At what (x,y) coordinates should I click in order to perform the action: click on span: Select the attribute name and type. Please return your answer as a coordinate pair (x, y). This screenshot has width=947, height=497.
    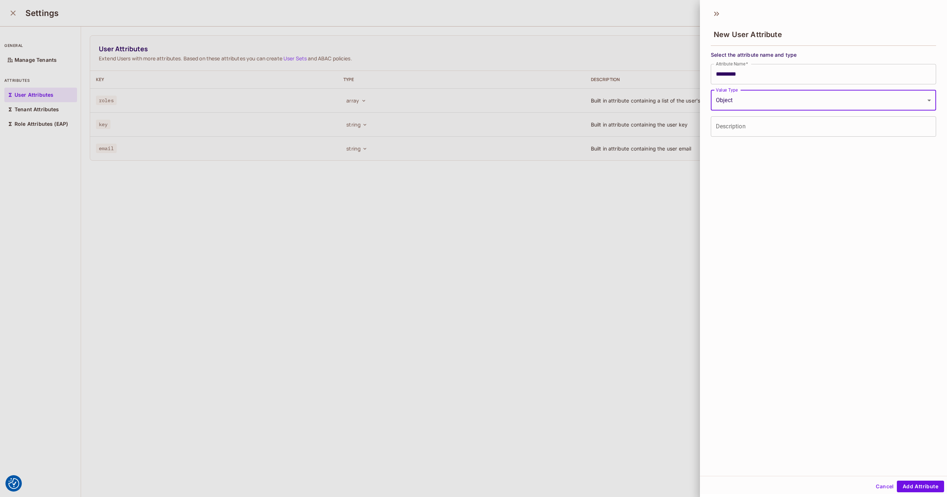
    Looking at the image, I should click on (824, 55).